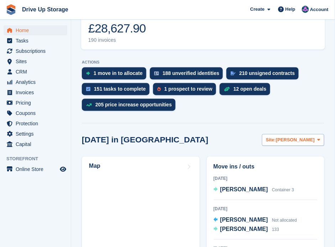 This screenshot has width=335, height=247. What do you see at coordinates (118, 91) in the screenshot?
I see `a: 151 tasks to complete` at bounding box center [118, 91].